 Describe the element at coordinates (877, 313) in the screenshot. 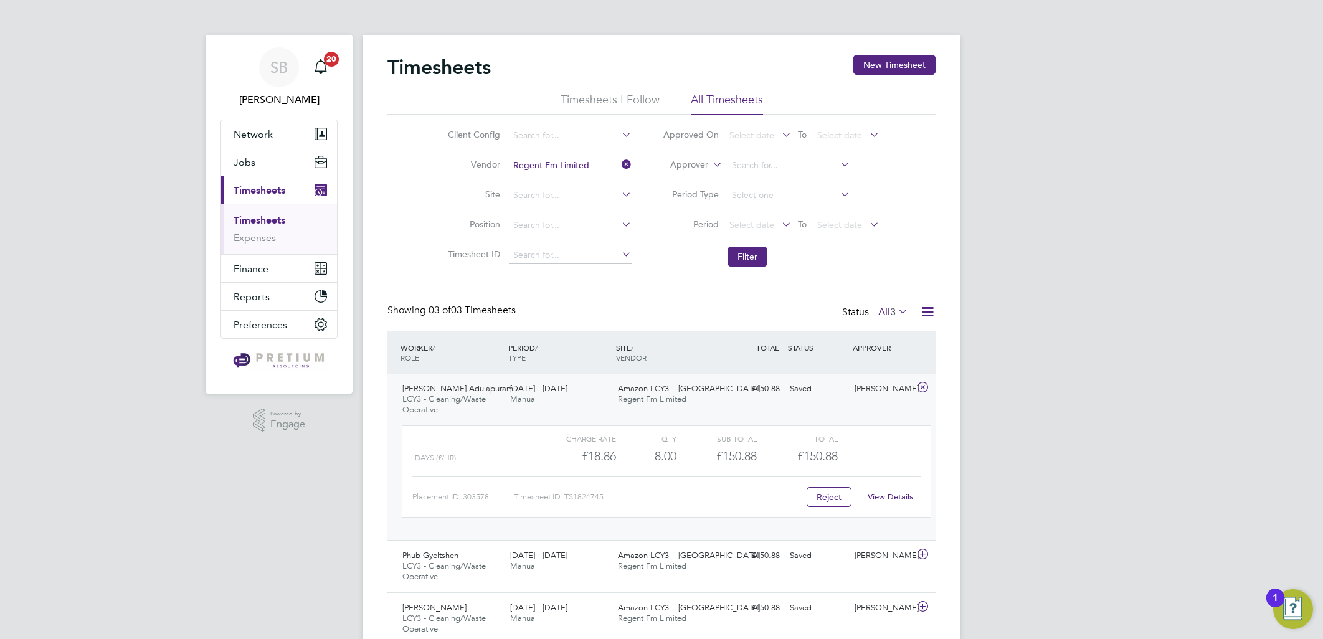

I see `div: Status` at that location.